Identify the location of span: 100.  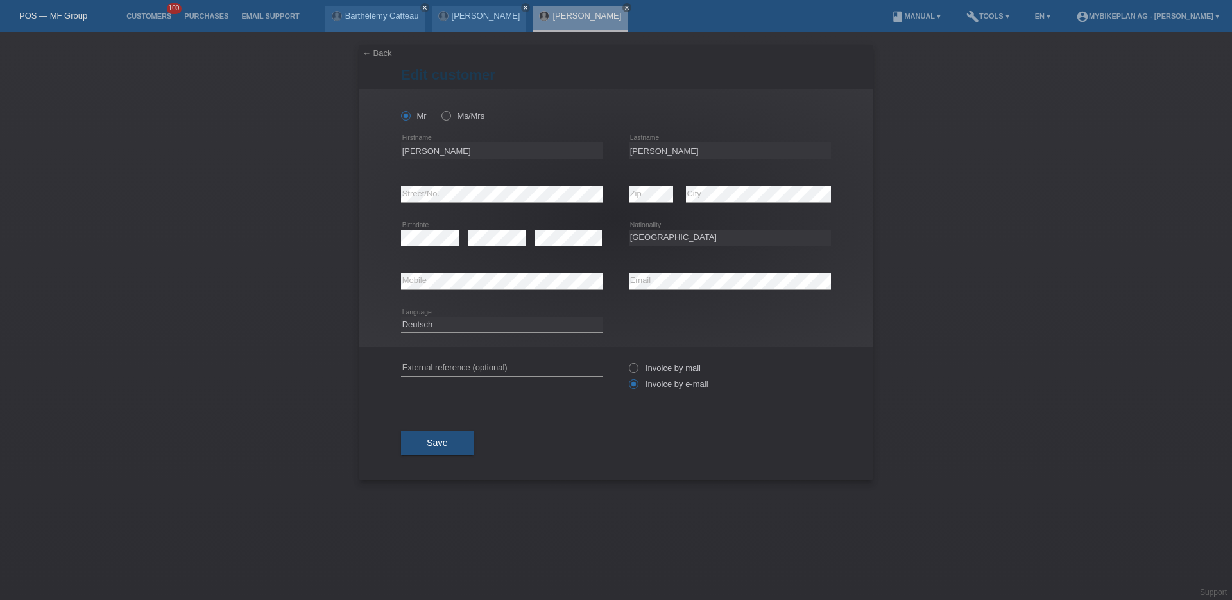
(175, 8).